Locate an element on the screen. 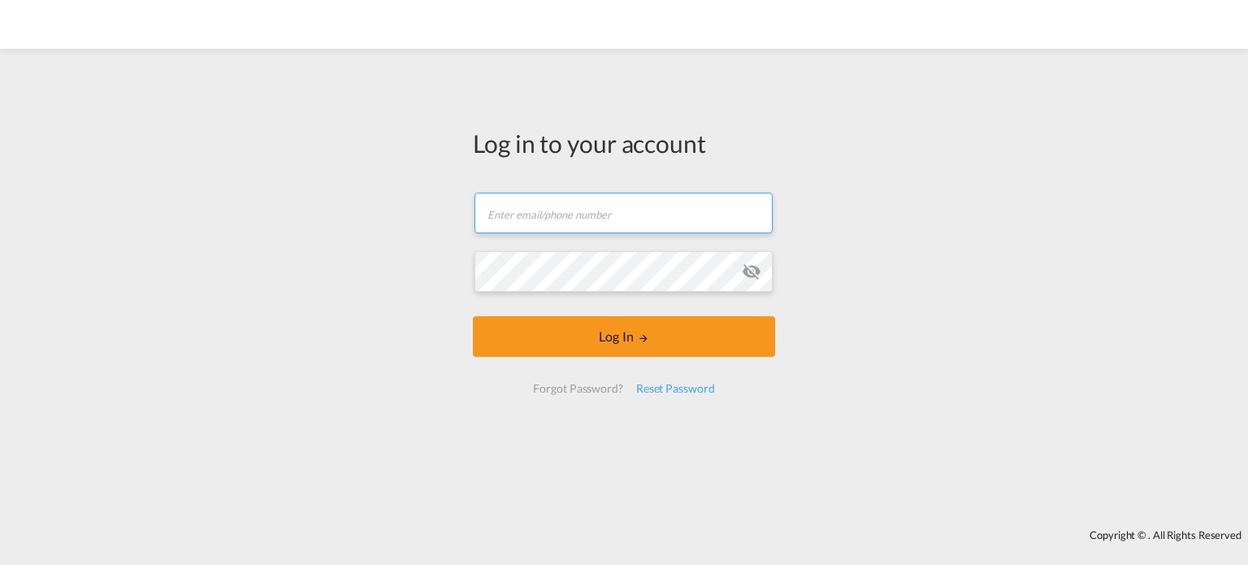 Image resolution: width=1248 pixels, height=565 pixels. md-icon: icon-eye-off is located at coordinates (752, 271).